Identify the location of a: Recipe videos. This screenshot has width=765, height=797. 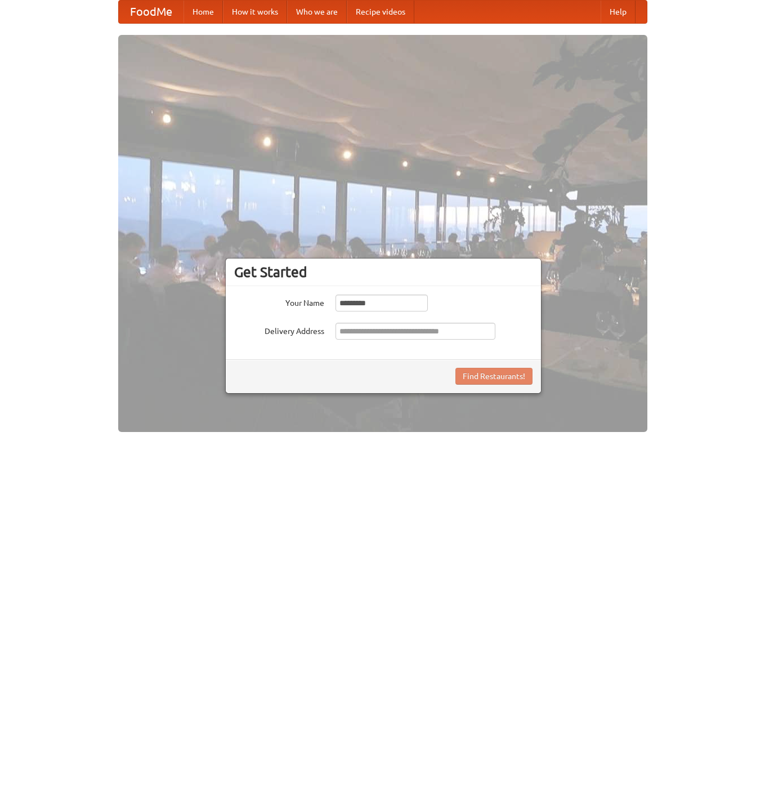
(381, 12).